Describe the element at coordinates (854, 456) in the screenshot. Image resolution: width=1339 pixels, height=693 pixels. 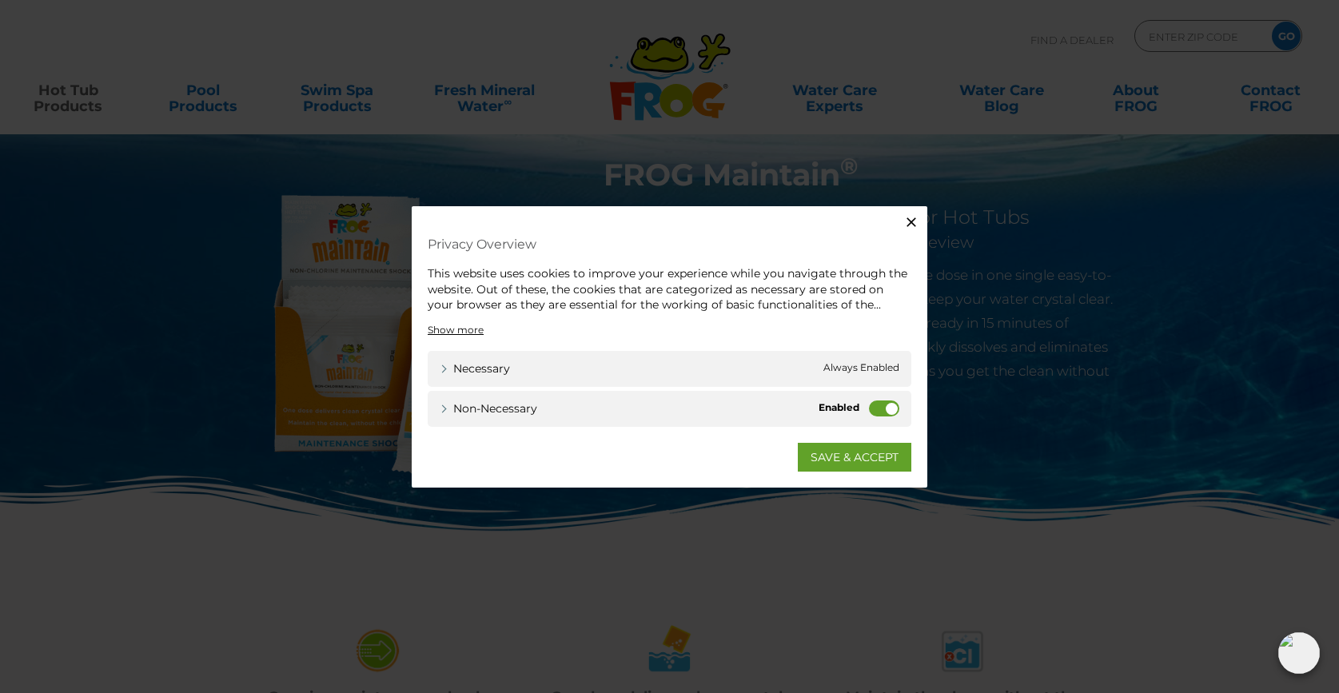
I see `a: SAVE & ACCEPT` at that location.